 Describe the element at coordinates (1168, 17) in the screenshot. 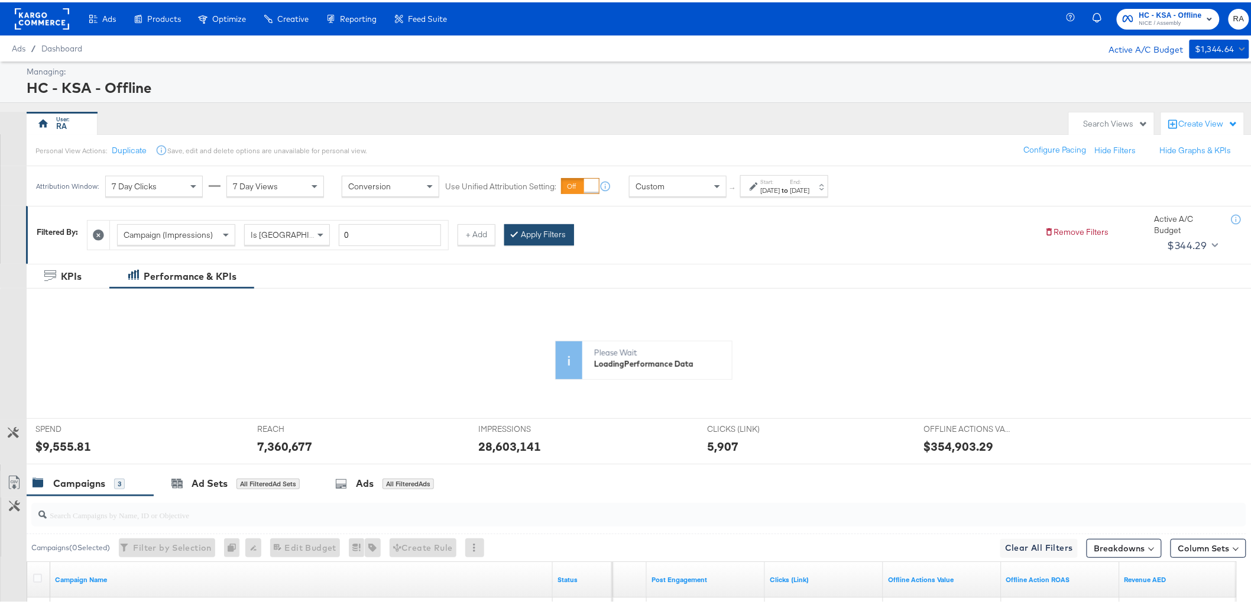

I see `button: HC - KSA - OfflineNICE / Assembly` at that location.